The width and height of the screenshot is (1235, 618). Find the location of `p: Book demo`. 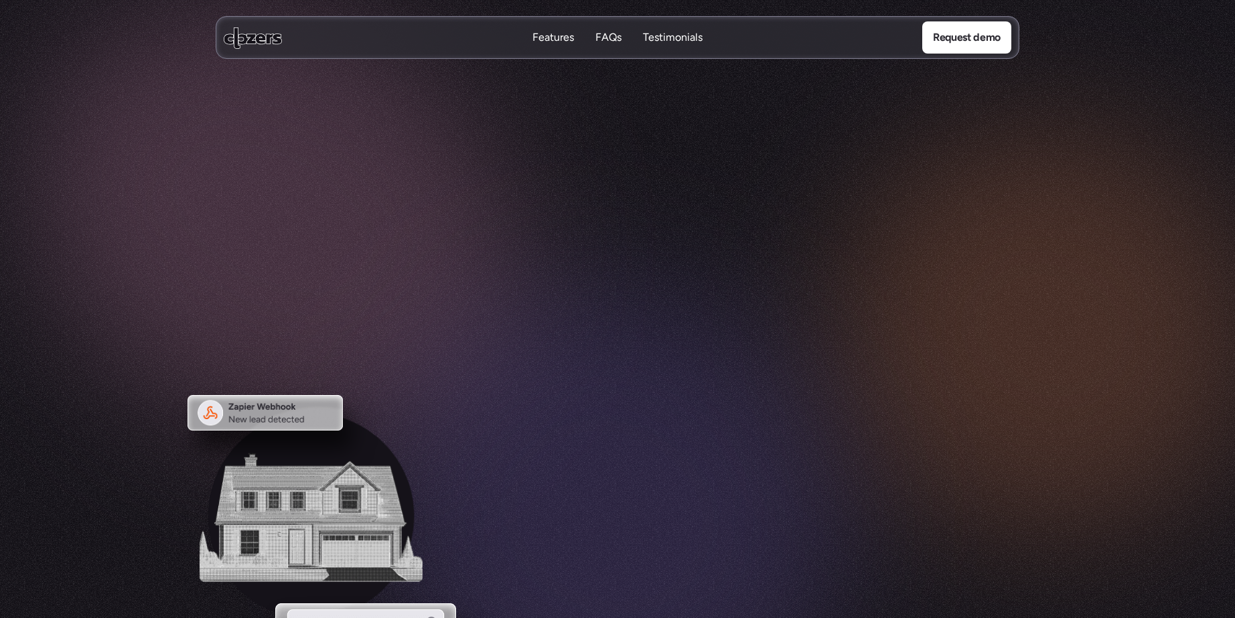

p: Book demo is located at coordinates (677, 309).